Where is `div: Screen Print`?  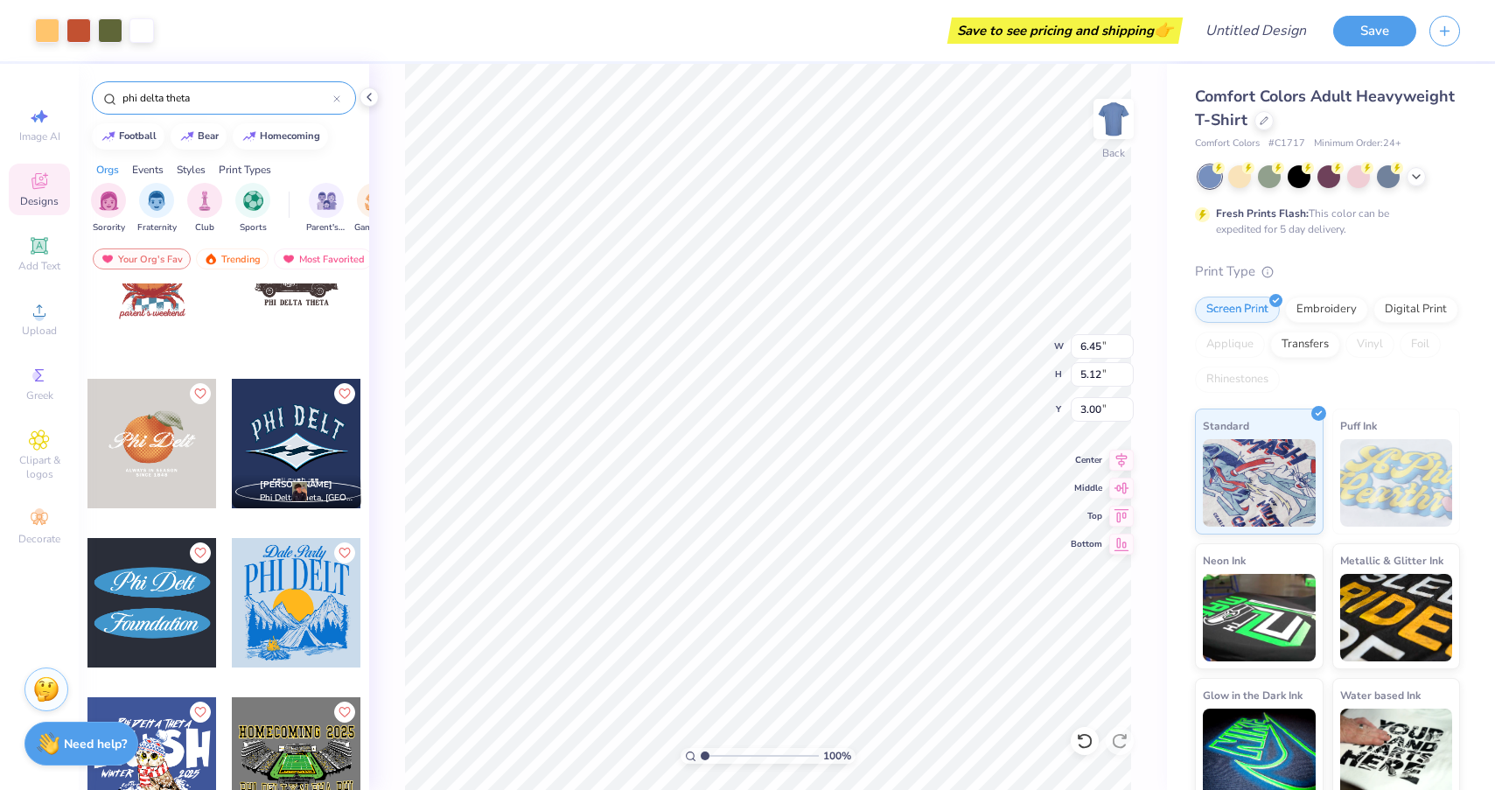 div: Screen Print is located at coordinates (1237, 310).